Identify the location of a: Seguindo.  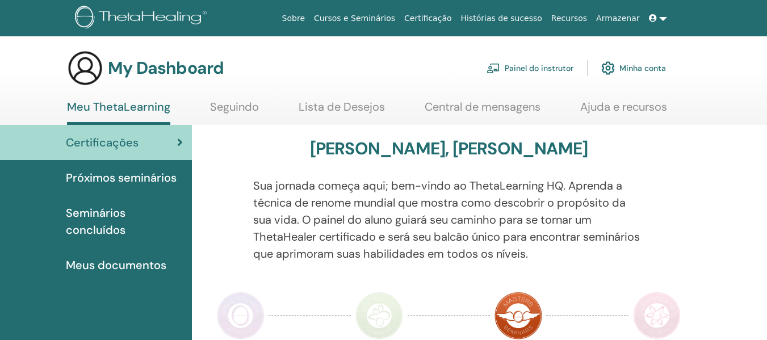
(235, 111).